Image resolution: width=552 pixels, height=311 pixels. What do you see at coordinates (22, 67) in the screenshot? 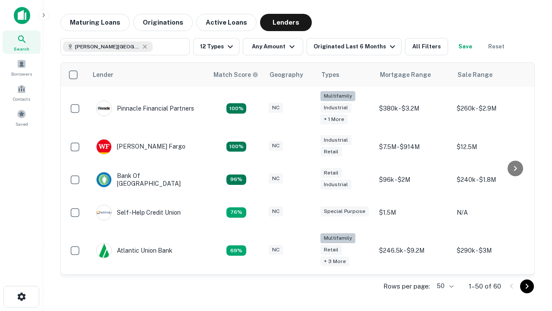
I see `a: Borrowers` at bounding box center [22, 67].